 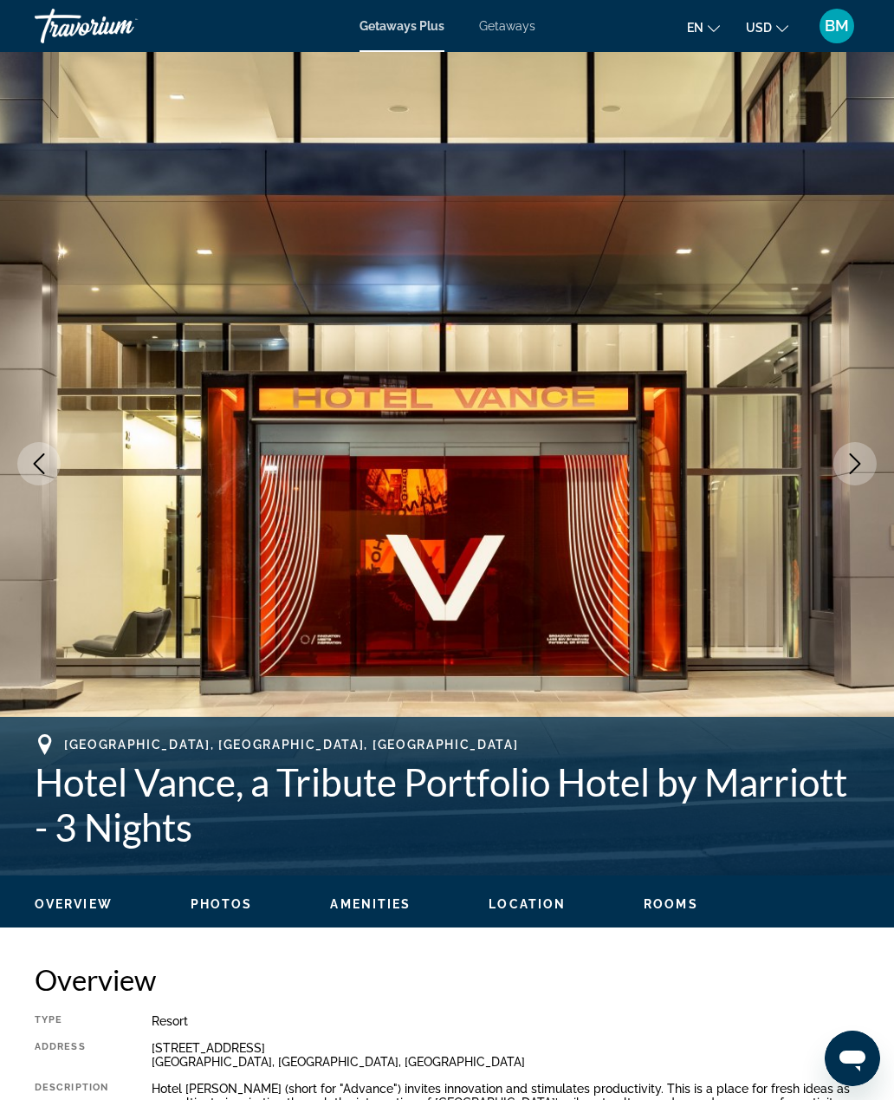 I want to click on span: Getaways Plus, so click(x=402, y=26).